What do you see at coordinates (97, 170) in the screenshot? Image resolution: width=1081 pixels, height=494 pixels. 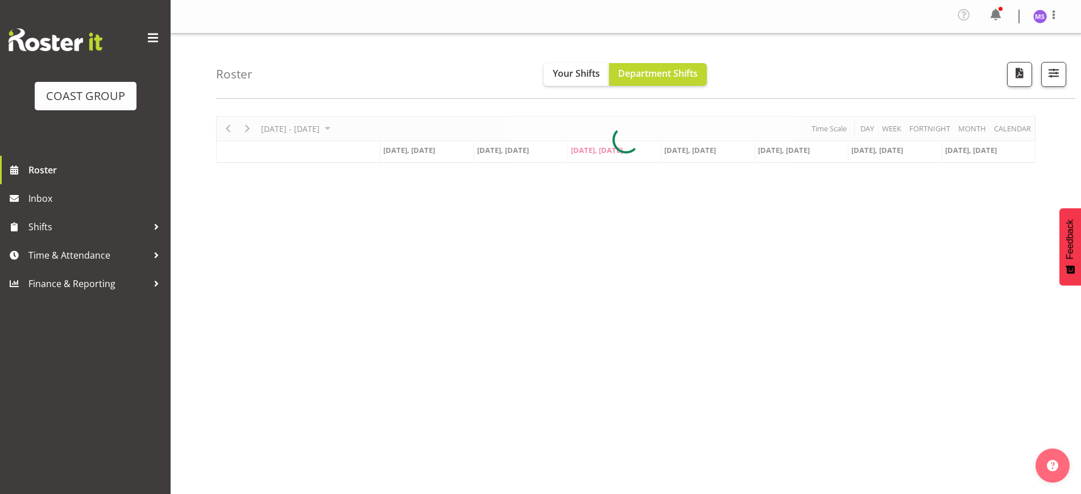 I see `span: Roster` at bounding box center [97, 170].